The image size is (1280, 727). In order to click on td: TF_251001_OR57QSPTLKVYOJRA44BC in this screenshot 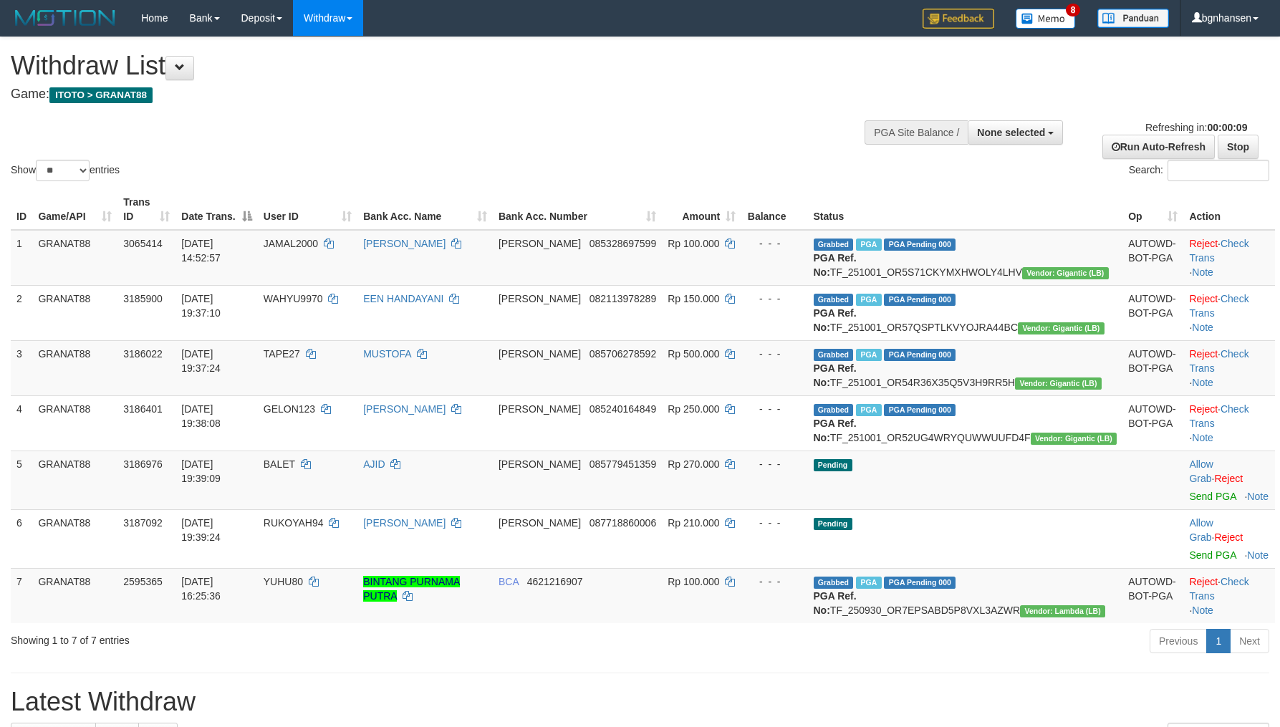, I will do `click(966, 312)`.